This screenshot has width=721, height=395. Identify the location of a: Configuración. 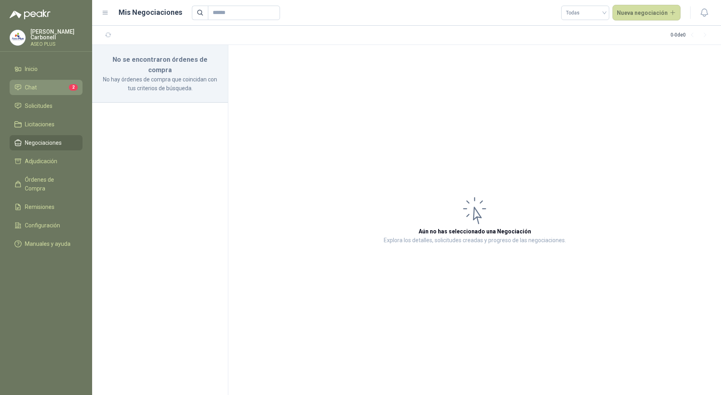
(46, 225).